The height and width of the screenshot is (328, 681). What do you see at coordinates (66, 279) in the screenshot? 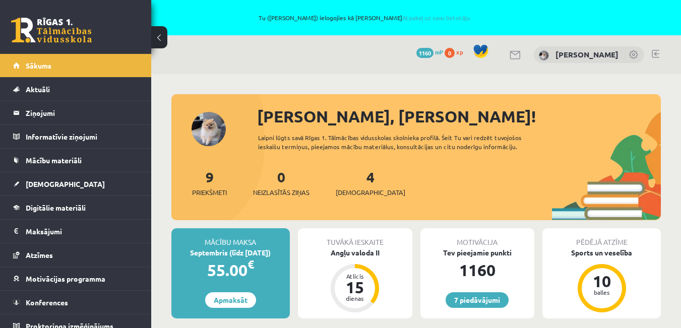
I see `span: Motivācijas programma` at bounding box center [66, 279].